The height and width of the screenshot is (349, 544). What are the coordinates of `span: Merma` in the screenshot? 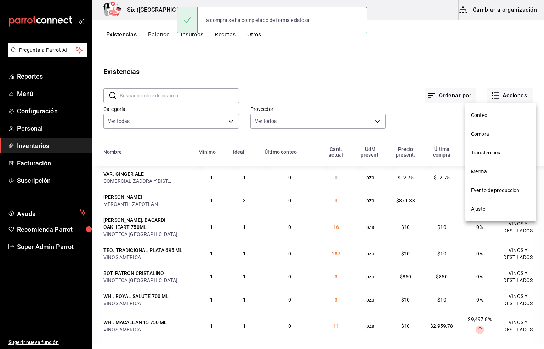 It's located at (501, 172).